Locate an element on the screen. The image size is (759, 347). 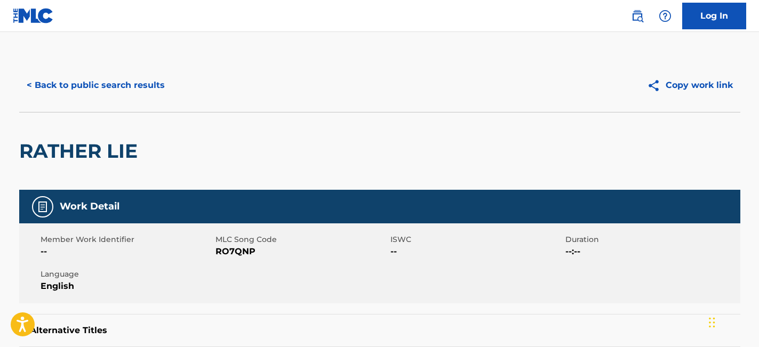
h2: RATHER LIE is located at coordinates (81, 151).